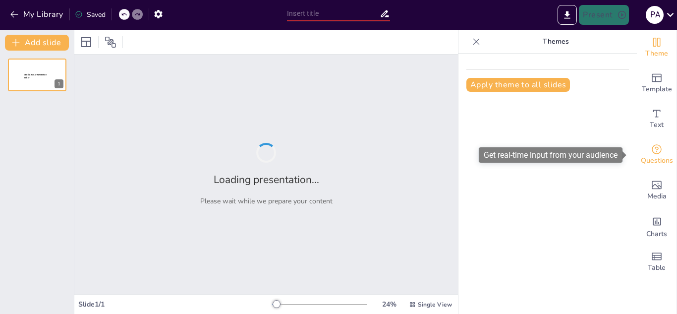 The width and height of the screenshot is (677, 314). Describe the element at coordinates (90, 14) in the screenshot. I see `div: Saved` at that location.